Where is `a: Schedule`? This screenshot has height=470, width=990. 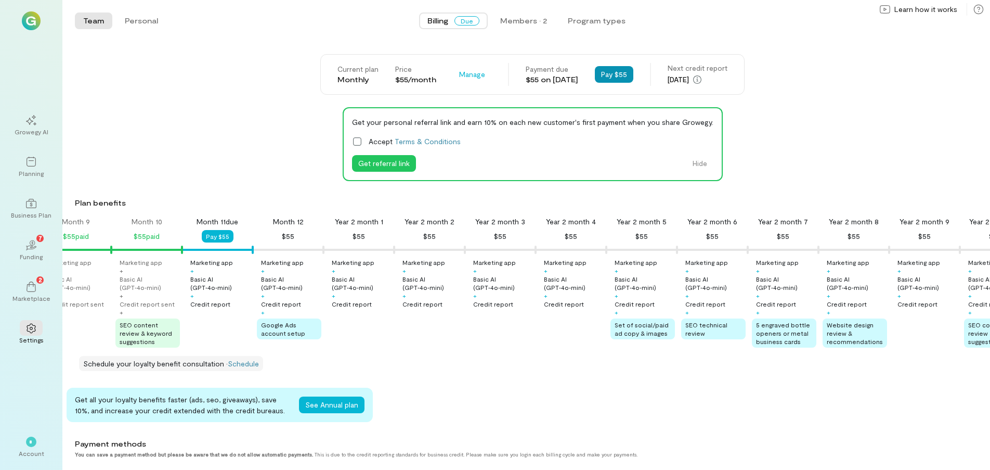
a: Schedule is located at coordinates (243, 363).